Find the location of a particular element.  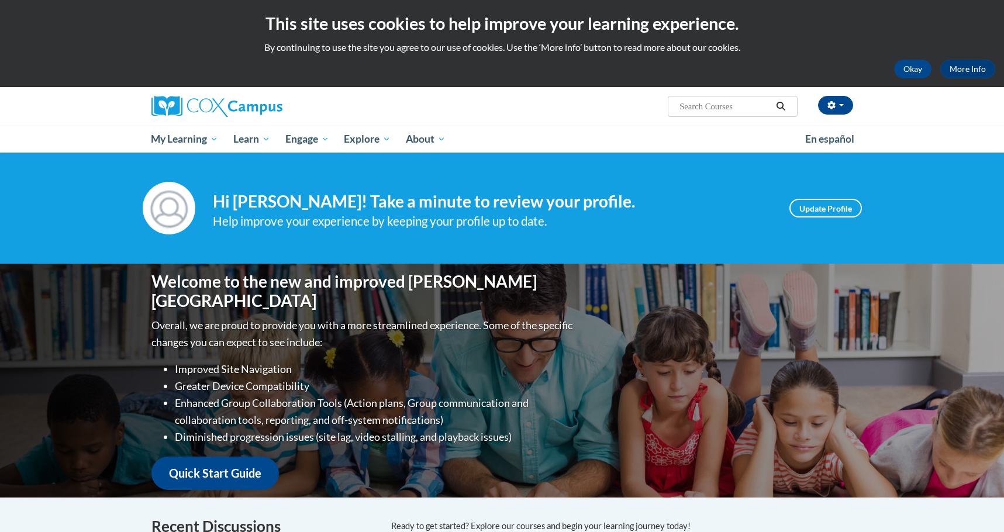

div: Help improve your experience by keeping your profile up to date. is located at coordinates (492, 221).